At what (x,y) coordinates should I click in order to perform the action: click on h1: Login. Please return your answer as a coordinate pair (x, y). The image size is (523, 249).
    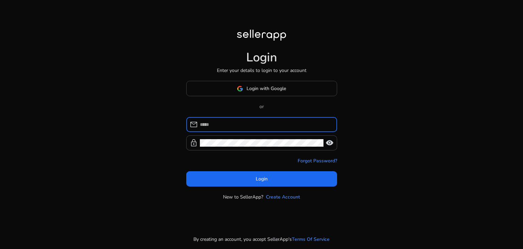
    Looking at the image, I should click on (262, 57).